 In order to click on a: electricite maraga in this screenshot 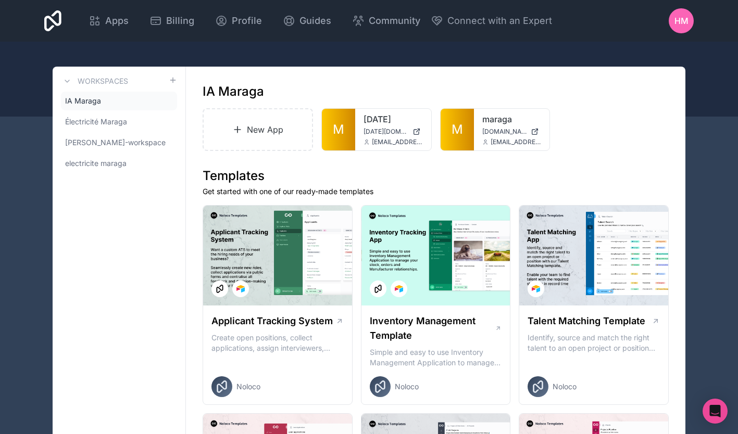, I will do `click(119, 164)`.